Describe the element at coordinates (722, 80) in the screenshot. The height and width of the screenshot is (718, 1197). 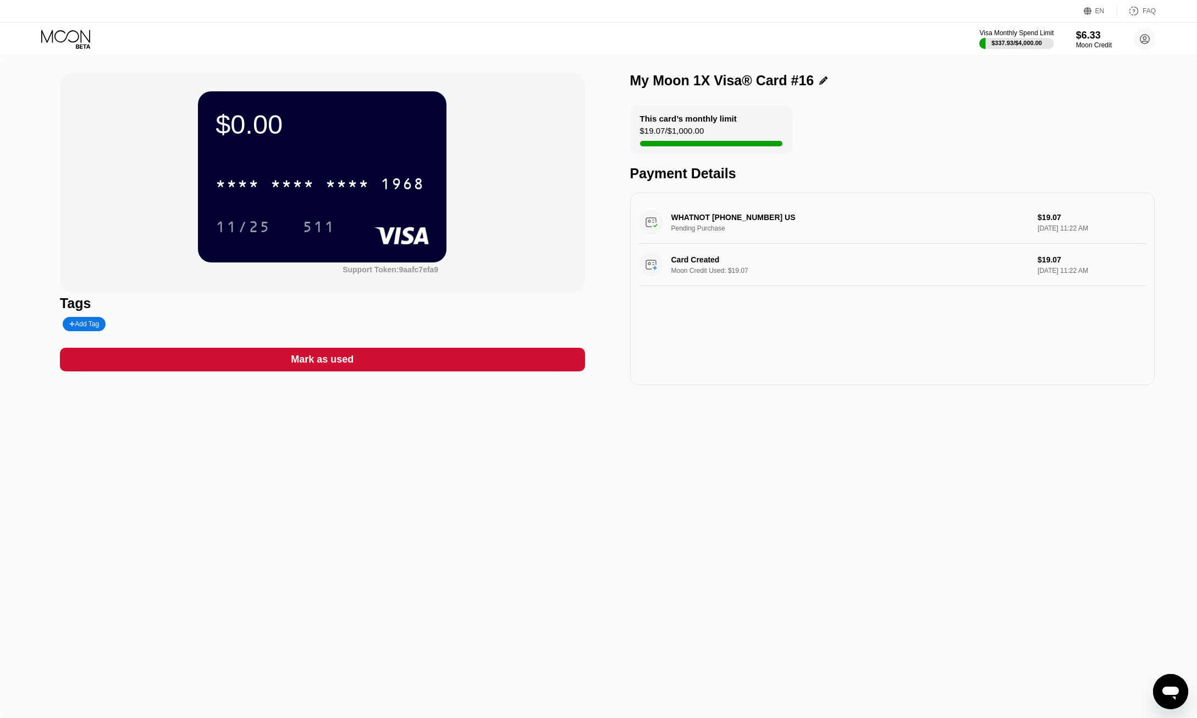
I see `div: My Moon 1X Visa® Card #16` at that location.